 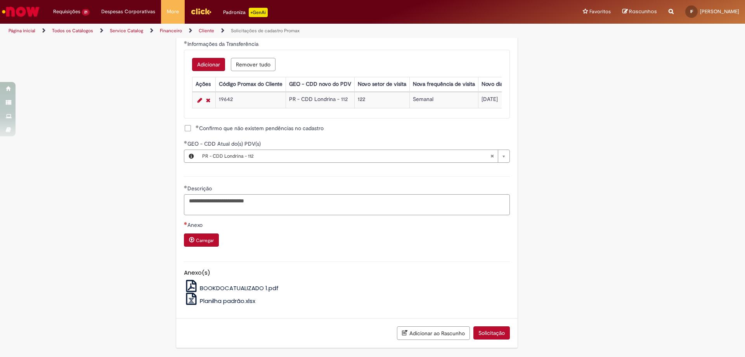 What do you see at coordinates (503, 84) in the screenshot?
I see `th: Novo dia da visita` at bounding box center [503, 84].